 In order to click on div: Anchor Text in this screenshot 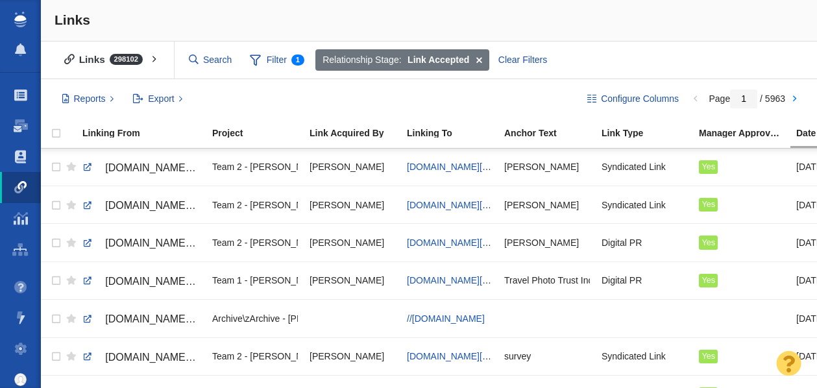, I will do `click(553, 133)`.